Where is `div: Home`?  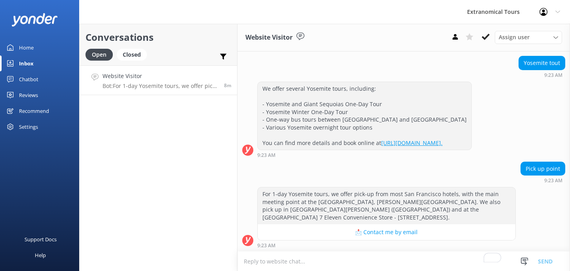 div: Home is located at coordinates (26, 47).